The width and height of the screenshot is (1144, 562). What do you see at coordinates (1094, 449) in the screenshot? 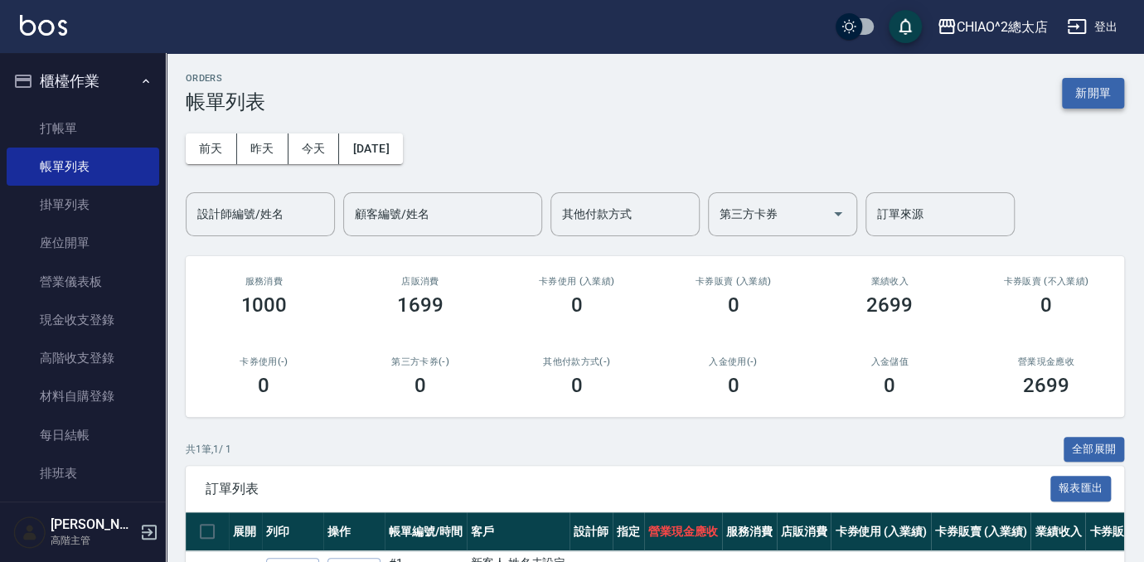
I see `button: 全部展開` at bounding box center [1094, 449].